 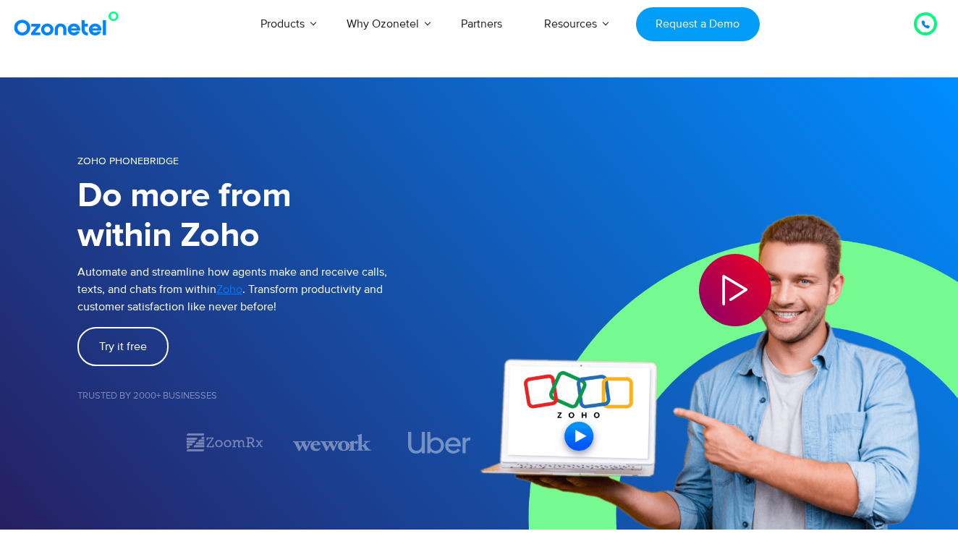 I want to click on h1: Do more from within Zoho, so click(x=278, y=216).